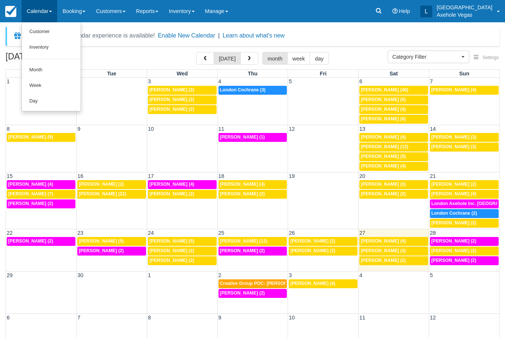 The height and width of the screenshot is (338, 505). What do you see at coordinates (405, 11) in the screenshot?
I see `span: Help` at bounding box center [405, 11].